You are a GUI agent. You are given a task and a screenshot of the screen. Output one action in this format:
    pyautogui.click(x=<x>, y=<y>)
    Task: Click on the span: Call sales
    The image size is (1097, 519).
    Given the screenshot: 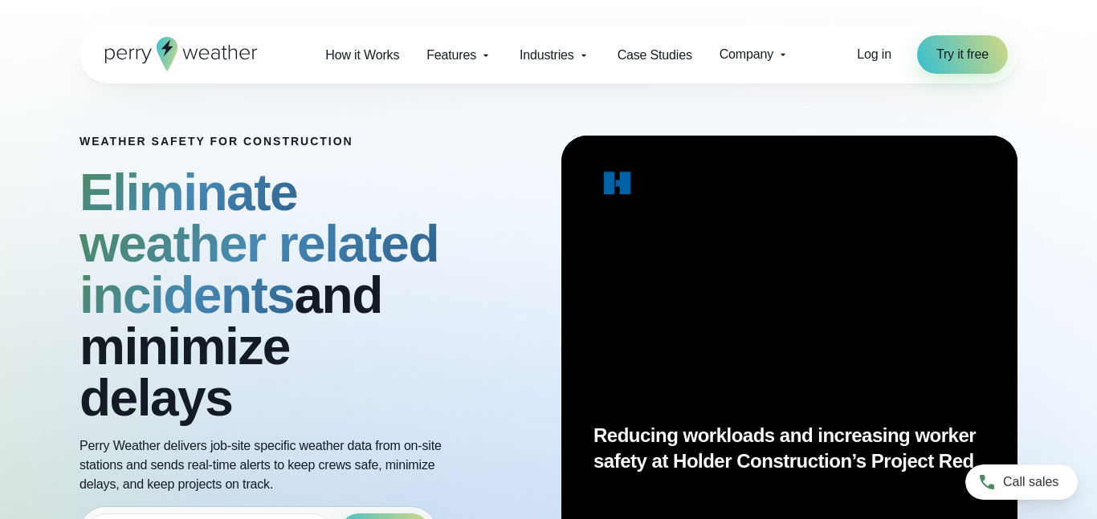 What is the action you would take?
    pyautogui.click(x=1030, y=482)
    